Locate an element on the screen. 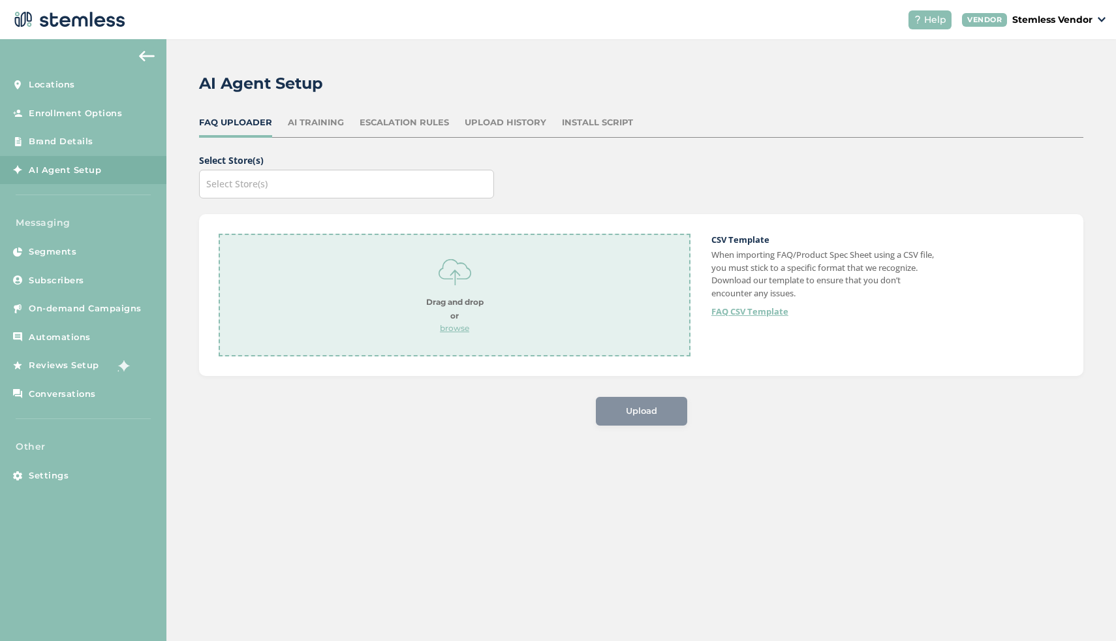 This screenshot has height=641, width=1116. span: AI Agent Setup is located at coordinates (65, 170).